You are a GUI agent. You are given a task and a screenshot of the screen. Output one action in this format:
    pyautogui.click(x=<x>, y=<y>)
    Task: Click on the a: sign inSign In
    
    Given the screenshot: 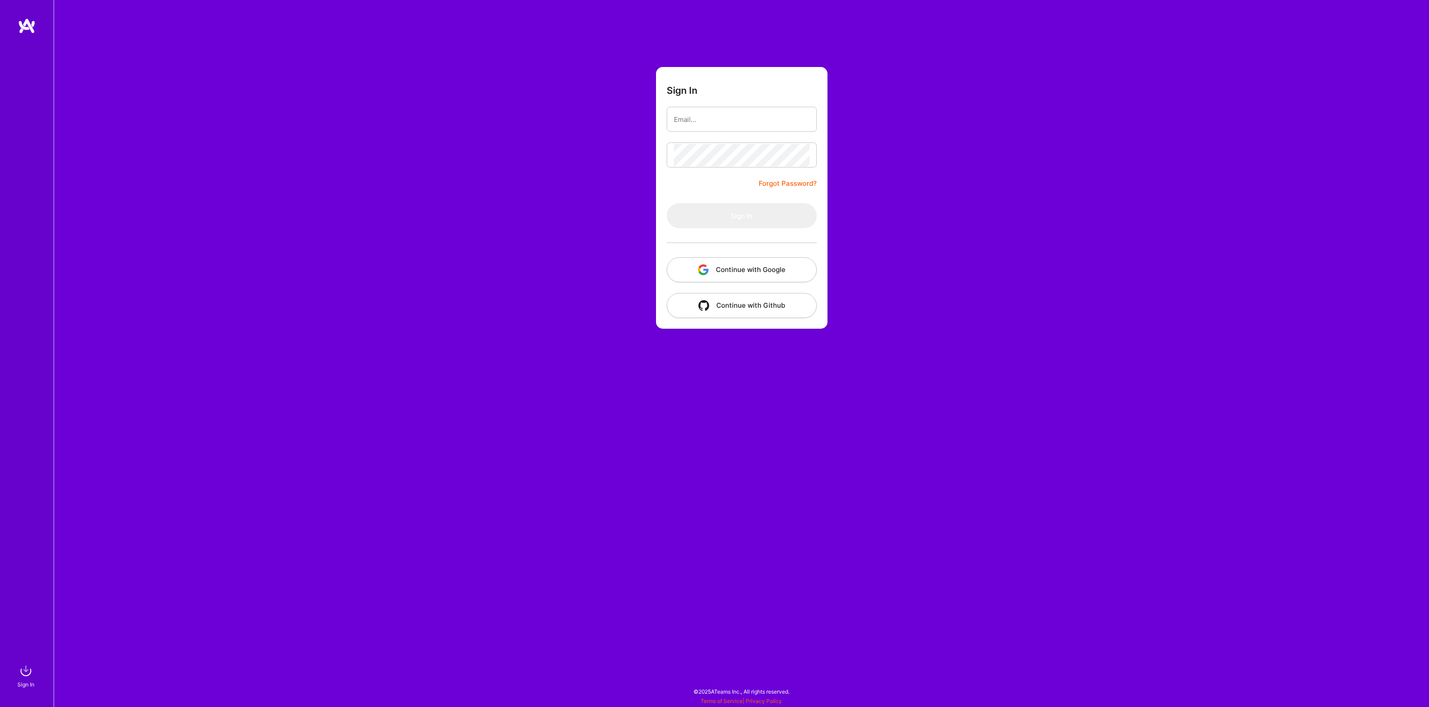 What is the action you would take?
    pyautogui.click(x=27, y=675)
    